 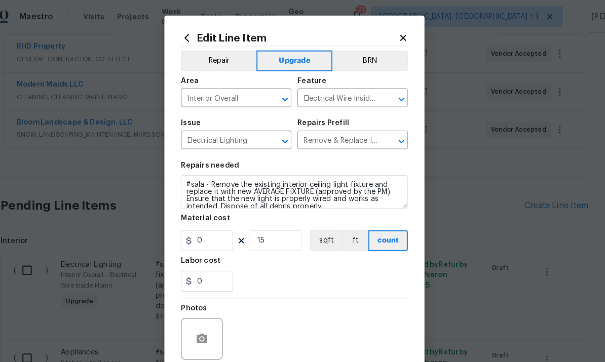 What do you see at coordinates (201, 79) in the screenshot?
I see `h5: Area` at bounding box center [201, 79].